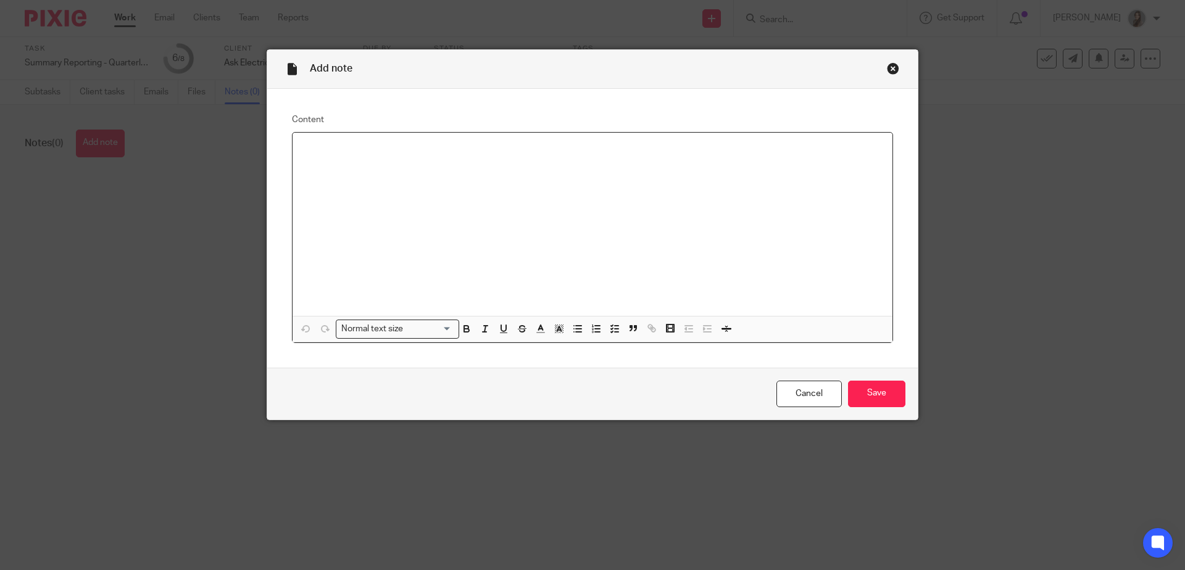 This screenshot has height=570, width=1185. Describe the element at coordinates (893, 68) in the screenshot. I see `div: Close this dialog window` at that location.